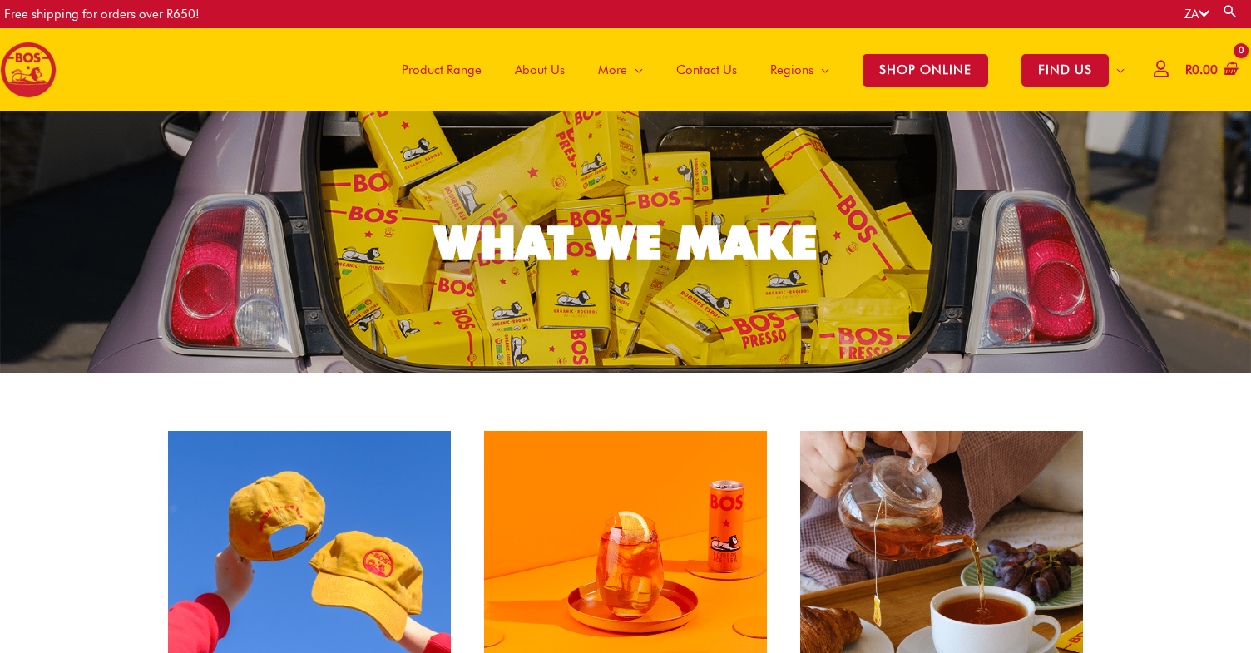 This screenshot has height=653, width=1251. What do you see at coordinates (1210, 70) in the screenshot?
I see `a: View Shopping Cart, empty` at bounding box center [1210, 70].